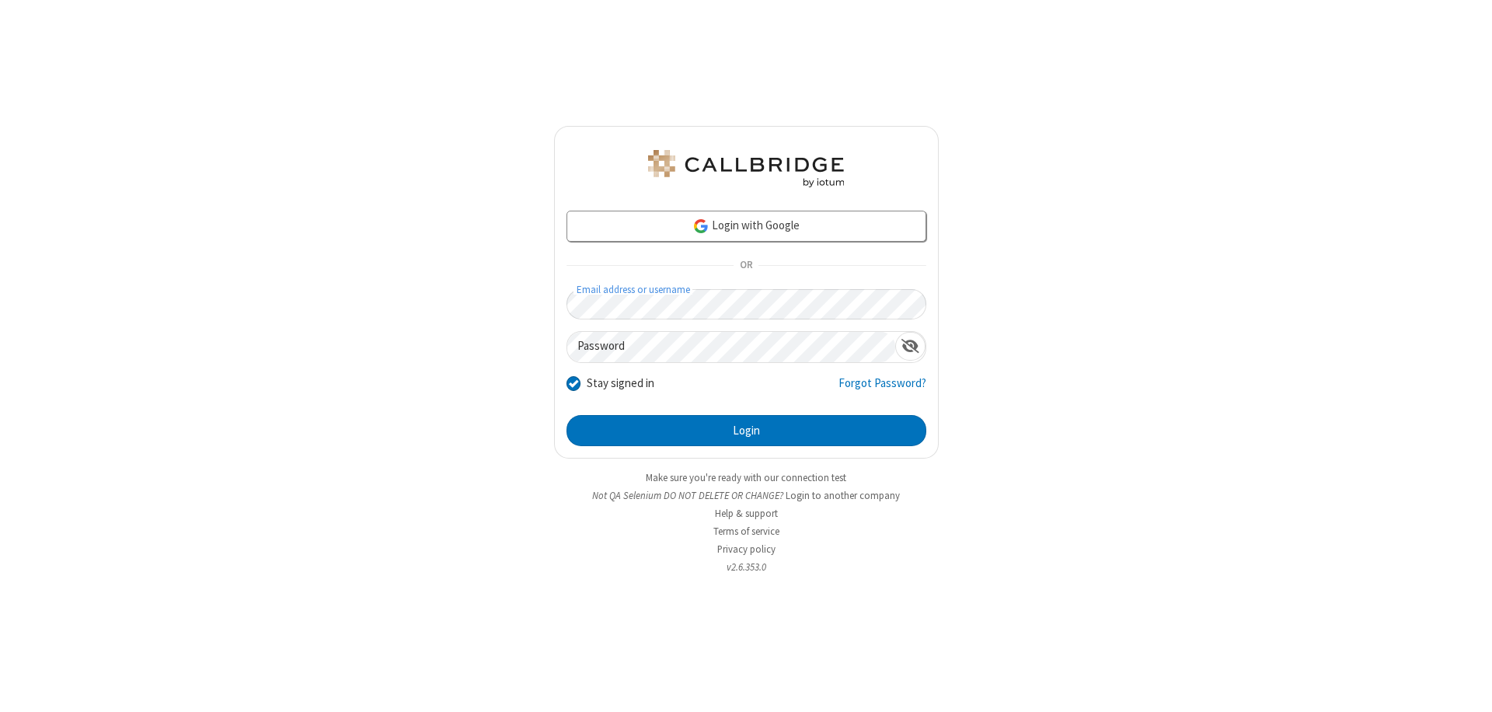 The height and width of the screenshot is (712, 1492). Describe the element at coordinates (746, 566) in the screenshot. I see `li: v2.6.353.0` at that location.